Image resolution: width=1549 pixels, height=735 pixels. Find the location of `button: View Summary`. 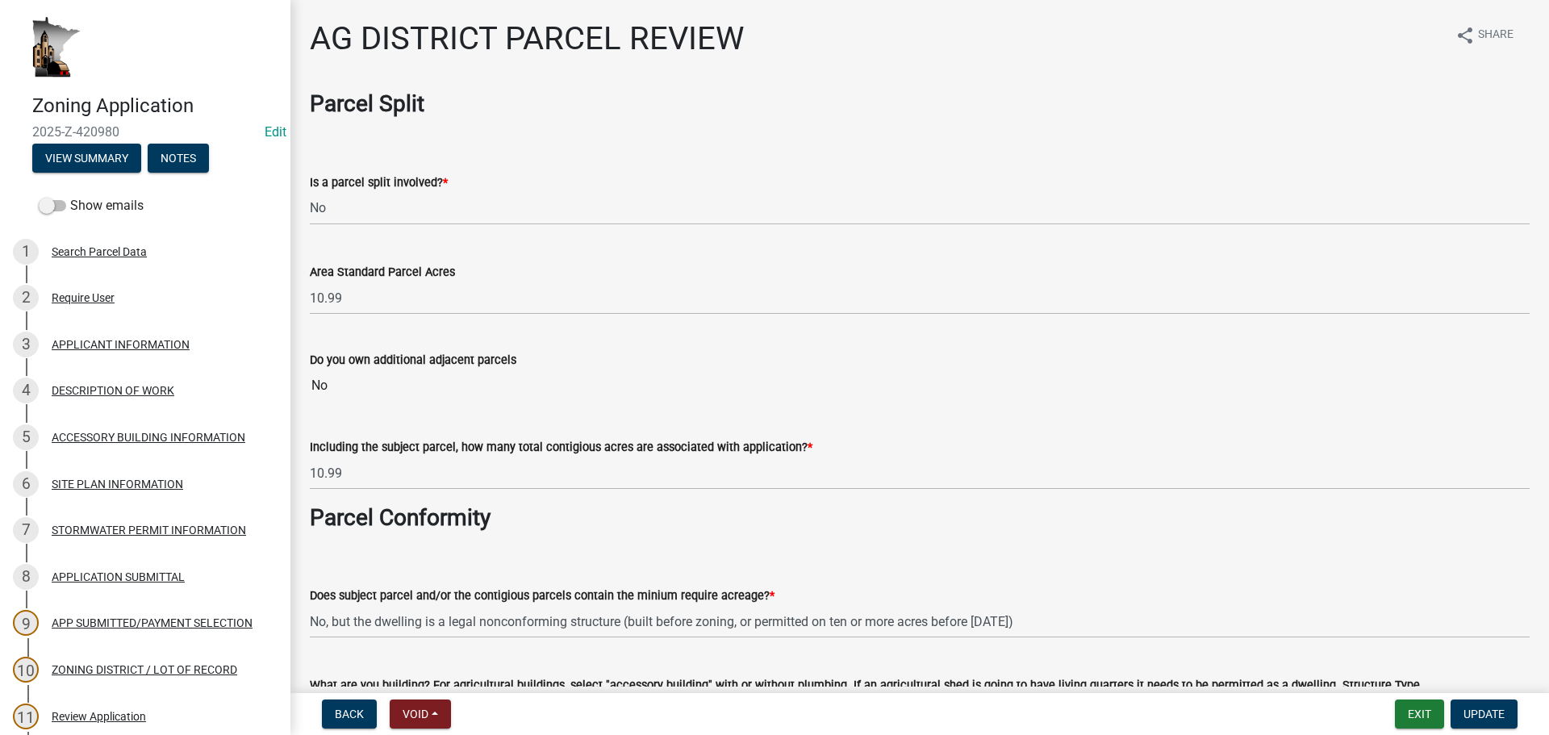

button: View Summary is located at coordinates (86, 158).